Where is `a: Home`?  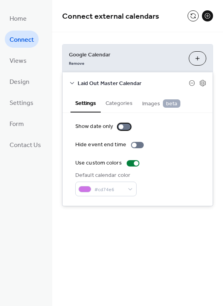
a: Home is located at coordinates (18, 18).